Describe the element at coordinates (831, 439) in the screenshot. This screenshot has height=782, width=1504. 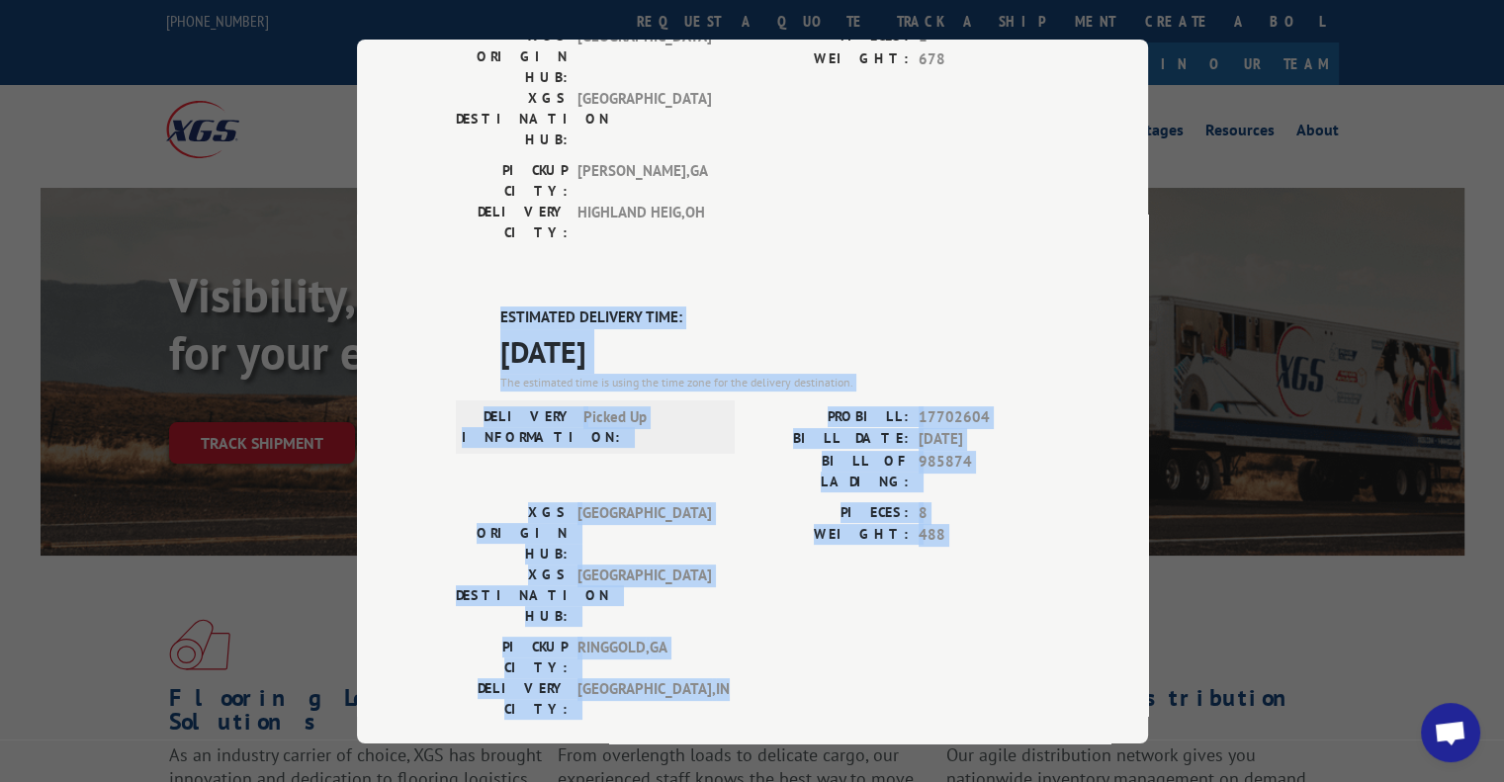
I see `label: BILL DATE:` at that location.